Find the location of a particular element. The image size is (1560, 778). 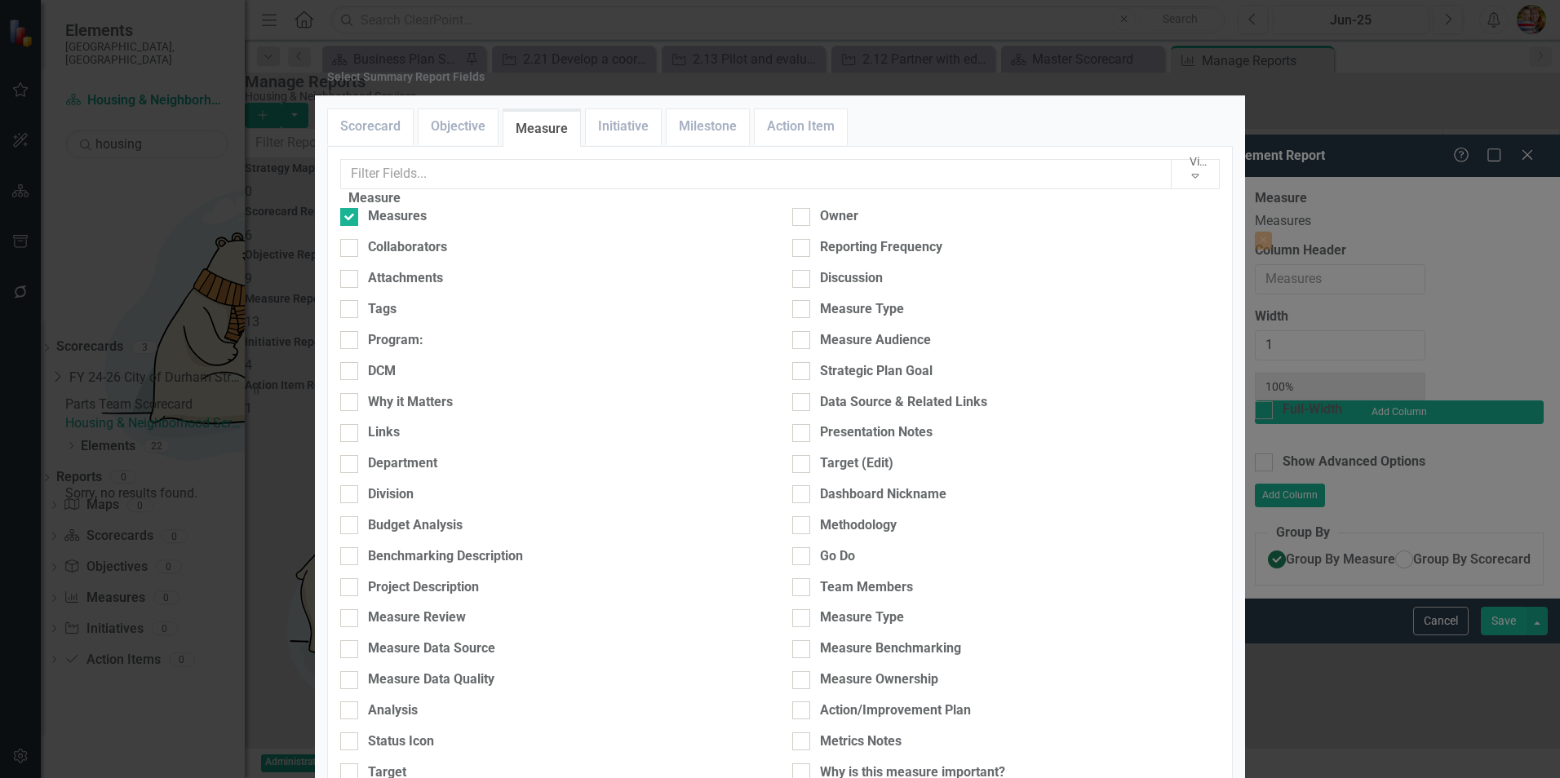

div: Division is located at coordinates (391, 494).